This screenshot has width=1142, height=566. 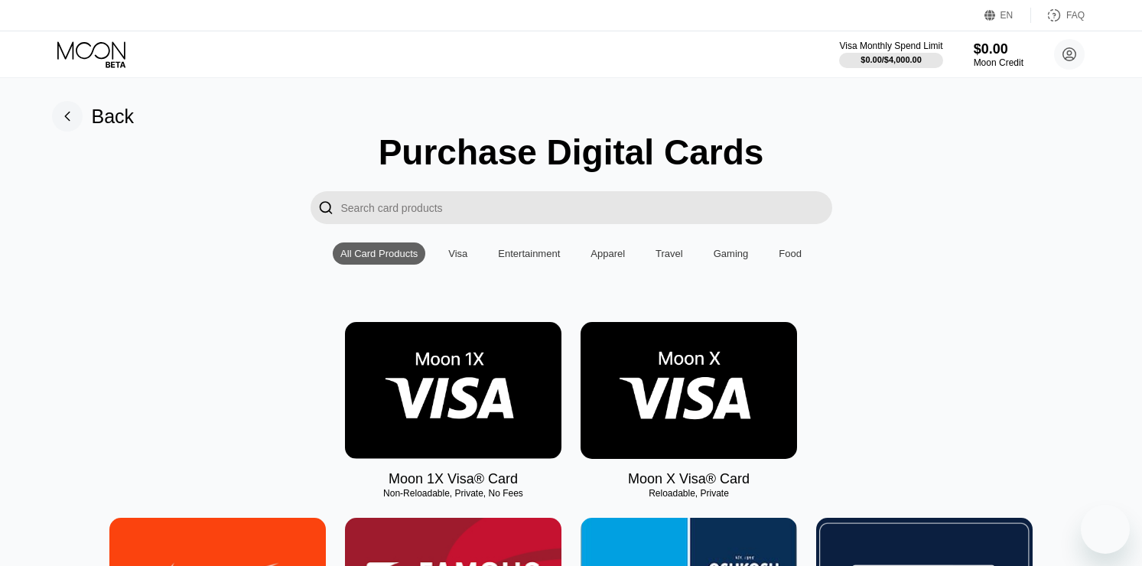 What do you see at coordinates (453, 479) in the screenshot?
I see `div: Moon 1X Visa® Card` at bounding box center [453, 479].